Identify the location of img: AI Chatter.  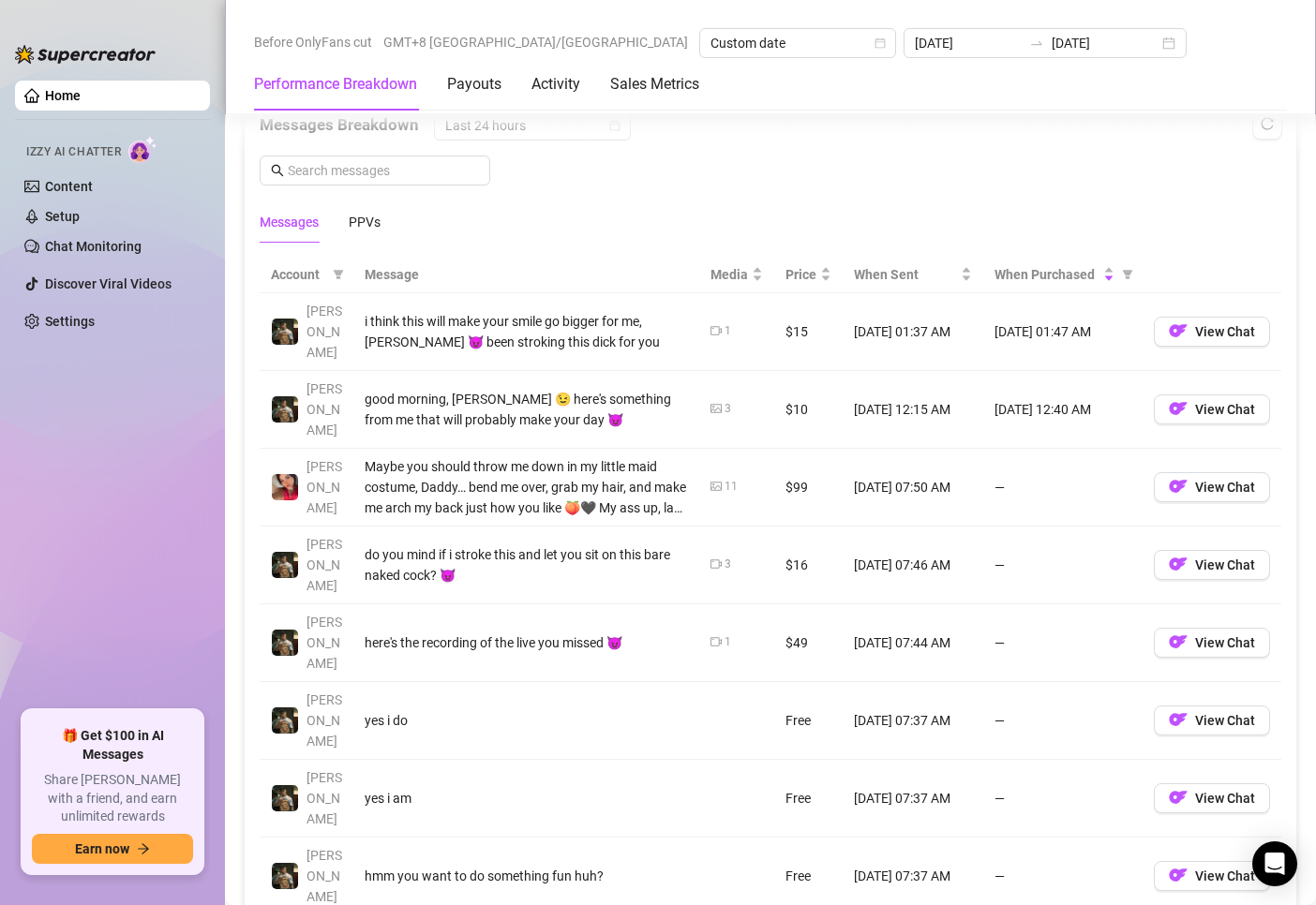
(142, 149).